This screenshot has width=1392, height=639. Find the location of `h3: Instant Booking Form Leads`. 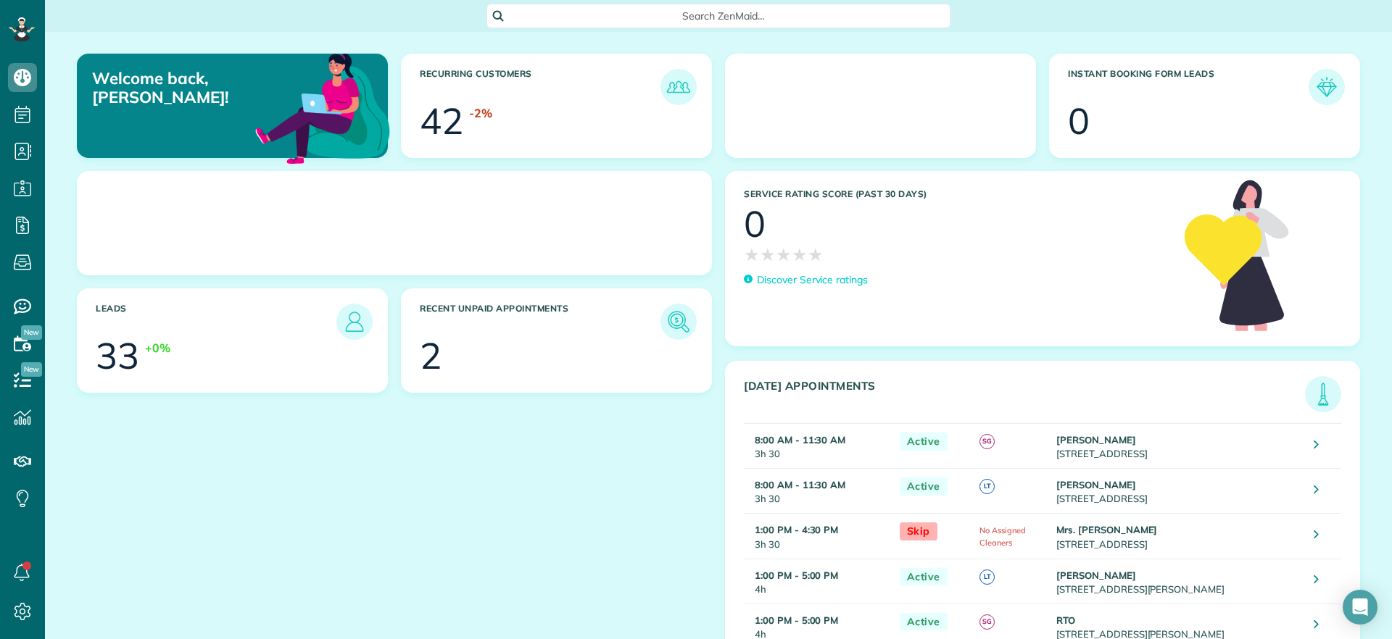

h3: Instant Booking Form Leads is located at coordinates (1188, 87).